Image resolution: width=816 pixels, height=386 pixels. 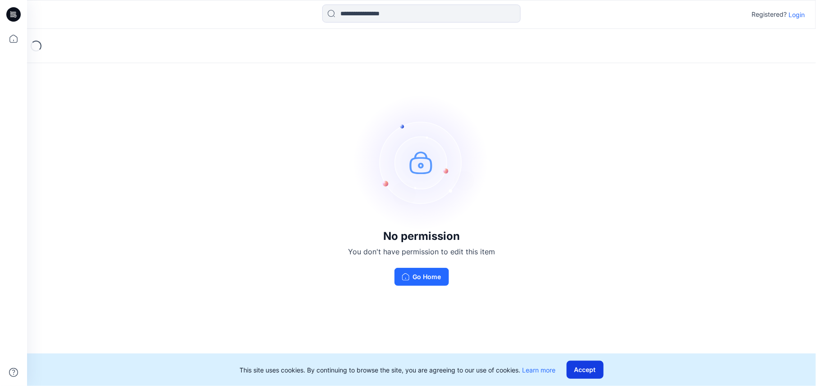 What do you see at coordinates (422, 162) in the screenshot?
I see `img: no-perm.svg` at bounding box center [422, 162].